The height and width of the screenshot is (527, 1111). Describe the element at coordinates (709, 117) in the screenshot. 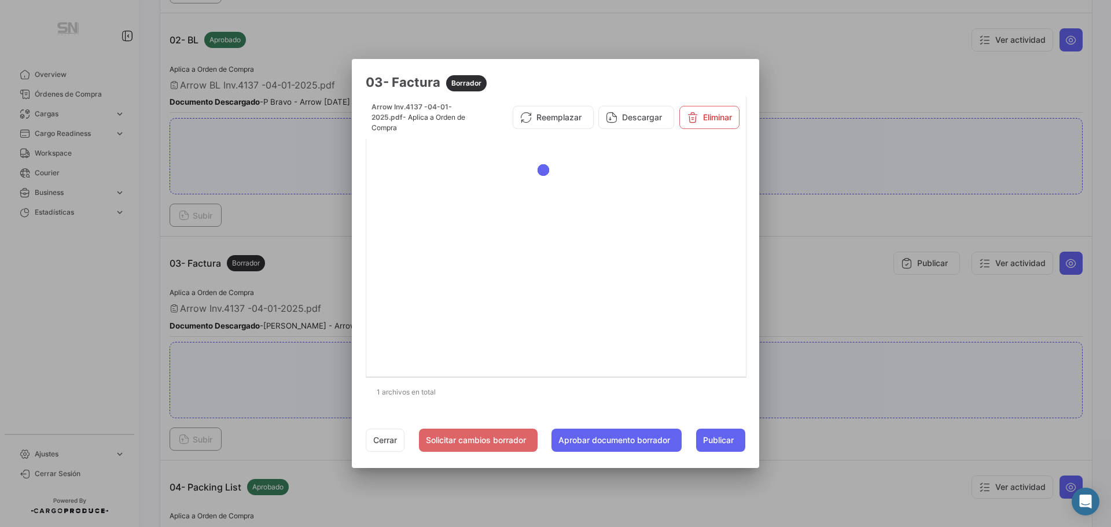

I see `button: Eliminar` at that location.